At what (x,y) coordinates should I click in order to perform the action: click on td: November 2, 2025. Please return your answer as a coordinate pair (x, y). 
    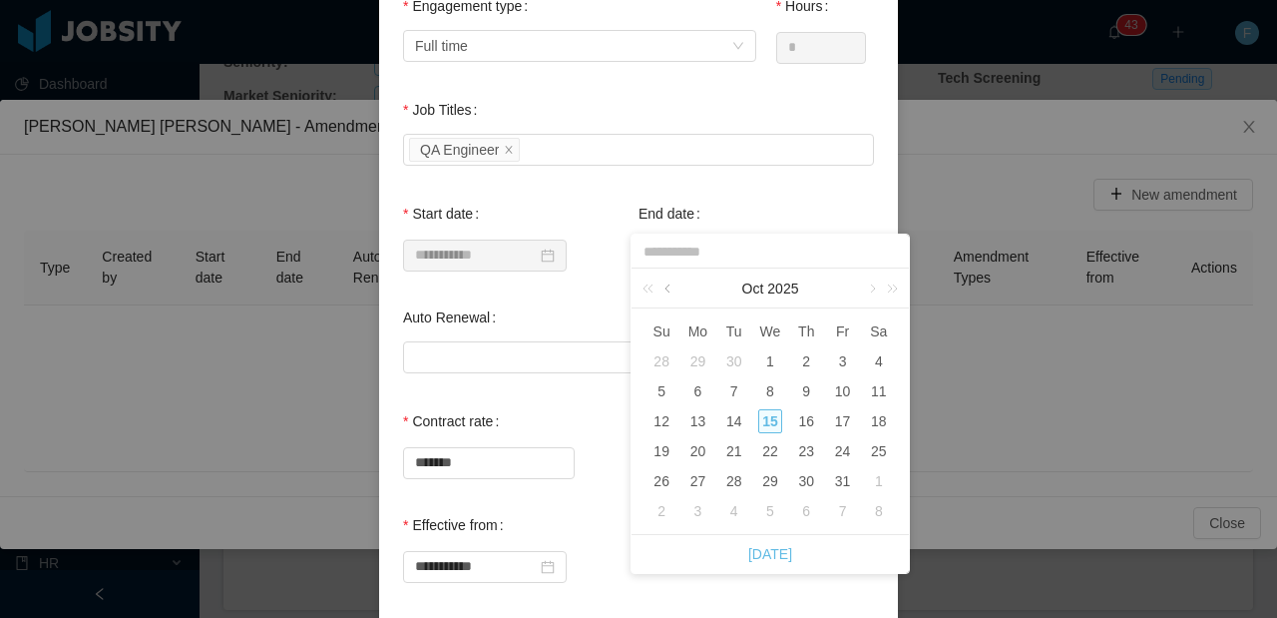
    Looking at the image, I should click on (662, 511).